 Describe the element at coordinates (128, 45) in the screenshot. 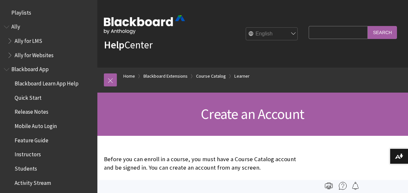

I see `a: HelpCenter` at that location.